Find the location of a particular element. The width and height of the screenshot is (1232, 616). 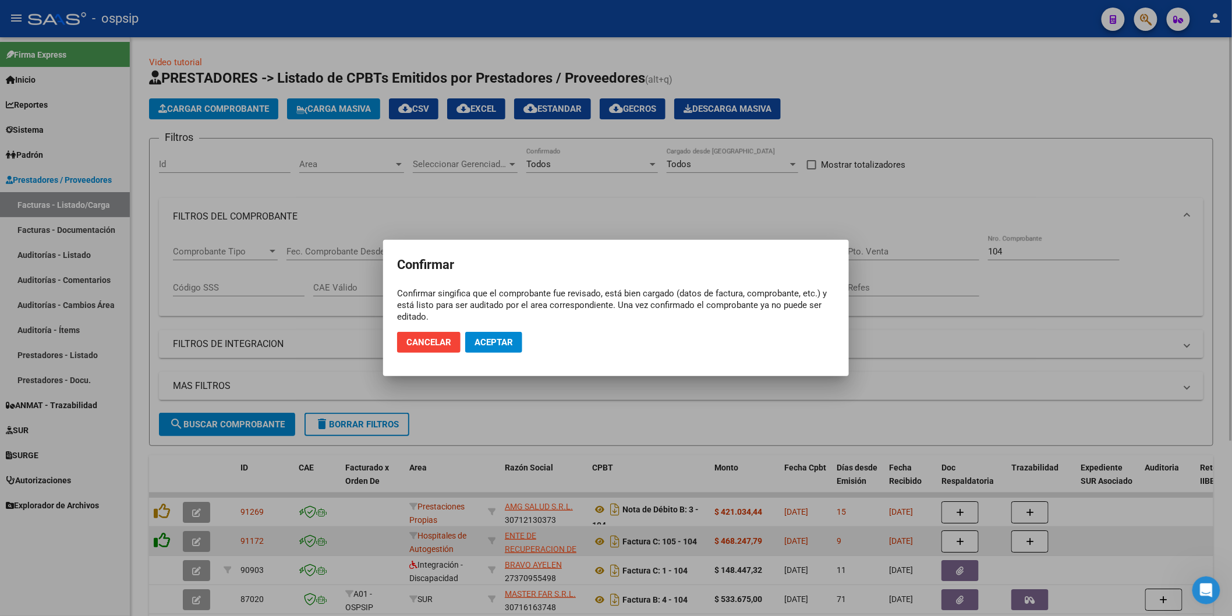

span: Cancelar is located at coordinates (428, 342).